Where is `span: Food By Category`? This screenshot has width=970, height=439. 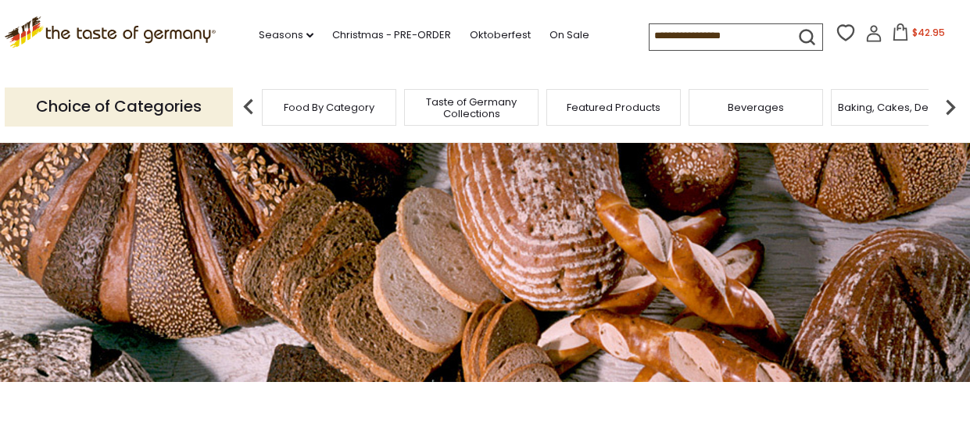 span: Food By Category is located at coordinates (329, 107).